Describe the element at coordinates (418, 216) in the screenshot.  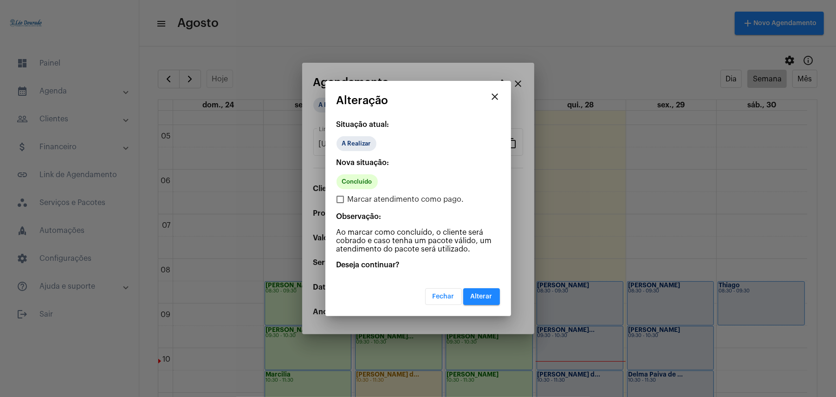
I see `p: Observação:` at that location.